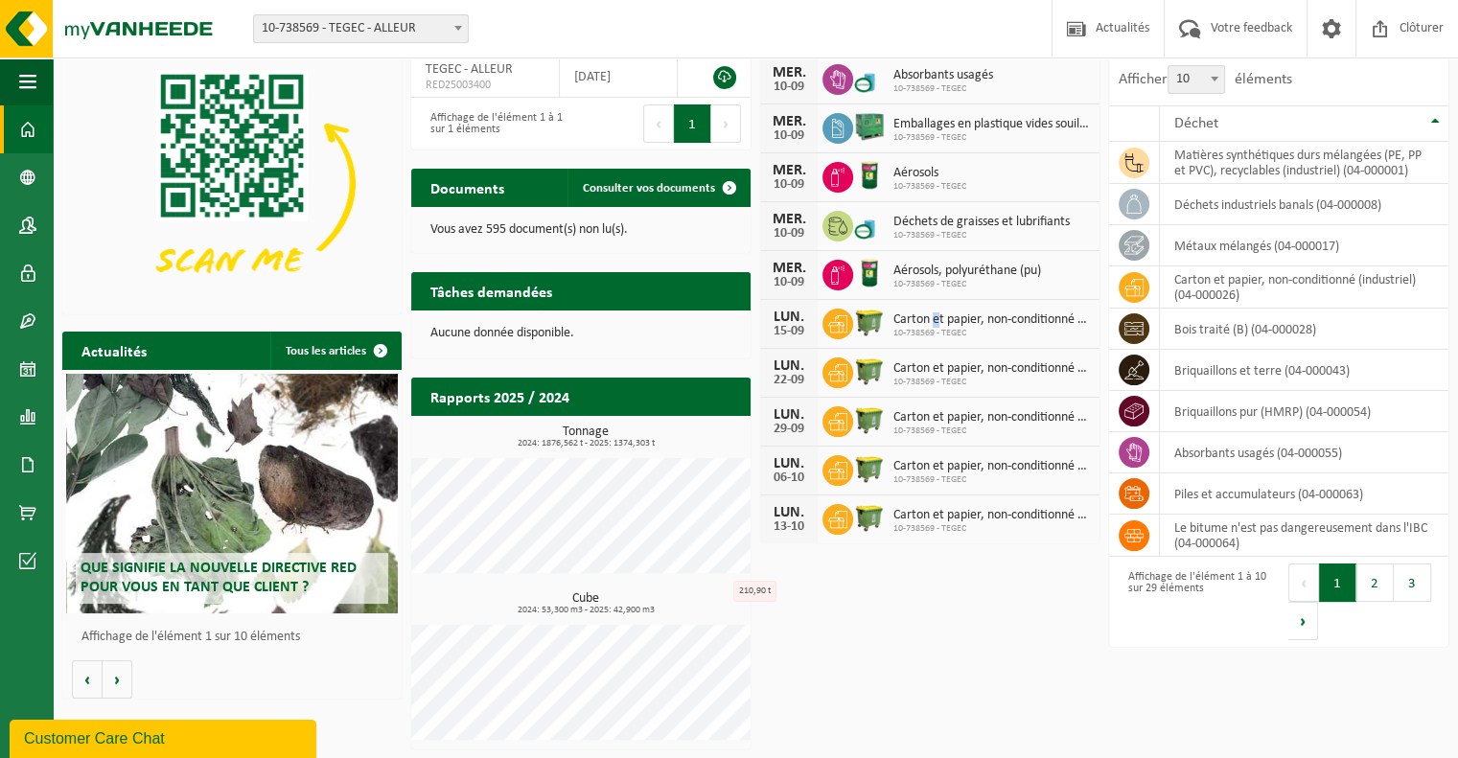 This screenshot has height=758, width=1458. Describe the element at coordinates (485, 85) in the screenshot. I see `span: RED25003400` at that location.